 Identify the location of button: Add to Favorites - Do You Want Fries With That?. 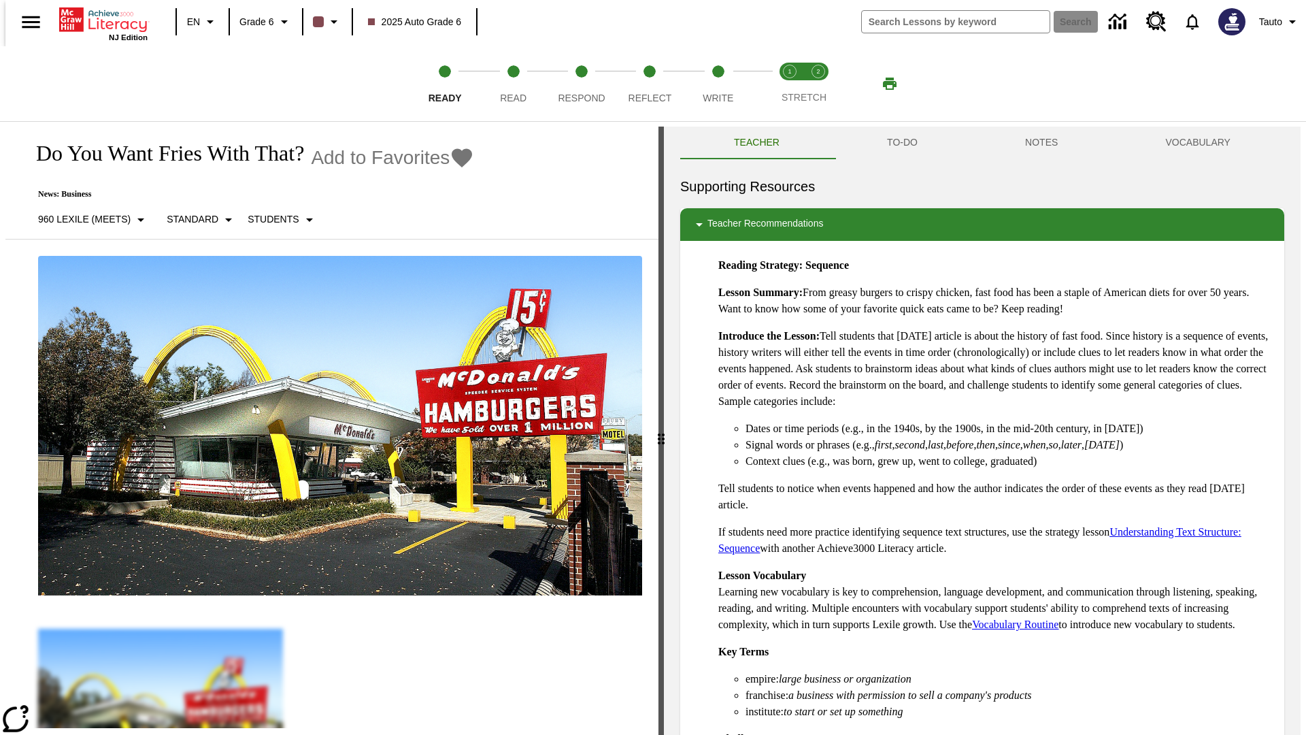
(392, 157).